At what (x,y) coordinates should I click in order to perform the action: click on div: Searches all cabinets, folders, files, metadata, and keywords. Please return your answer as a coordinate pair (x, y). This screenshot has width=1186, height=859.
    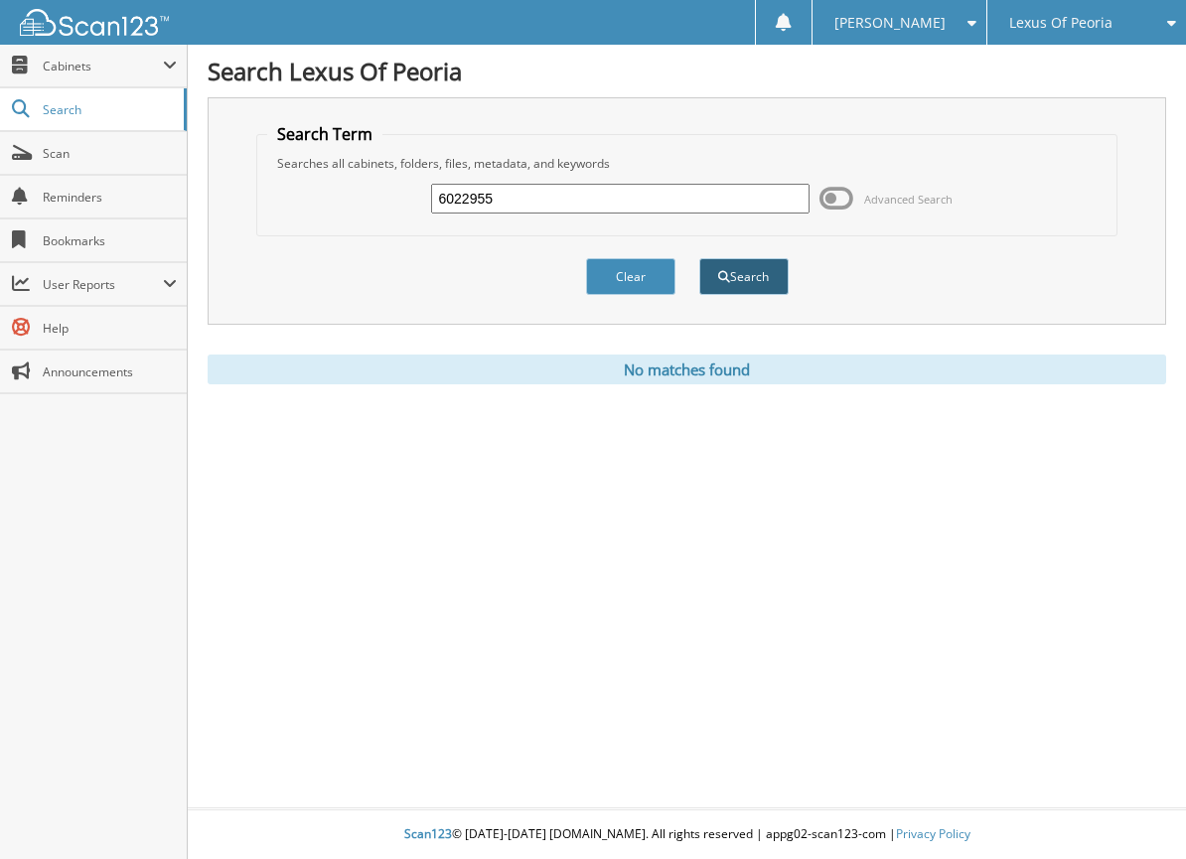
    Looking at the image, I should click on (686, 163).